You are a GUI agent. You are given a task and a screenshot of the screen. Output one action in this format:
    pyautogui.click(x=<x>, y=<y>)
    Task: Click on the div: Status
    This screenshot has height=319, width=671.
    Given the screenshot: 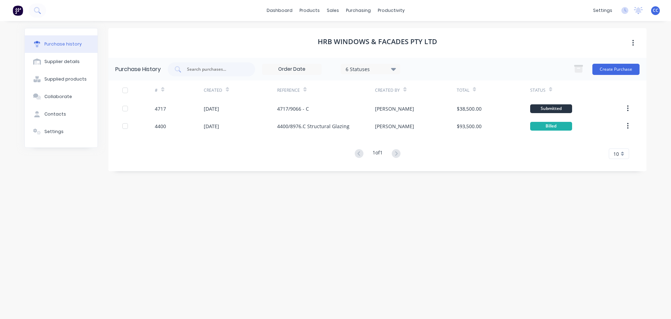 What is the action you would take?
    pyautogui.click(x=538, y=90)
    